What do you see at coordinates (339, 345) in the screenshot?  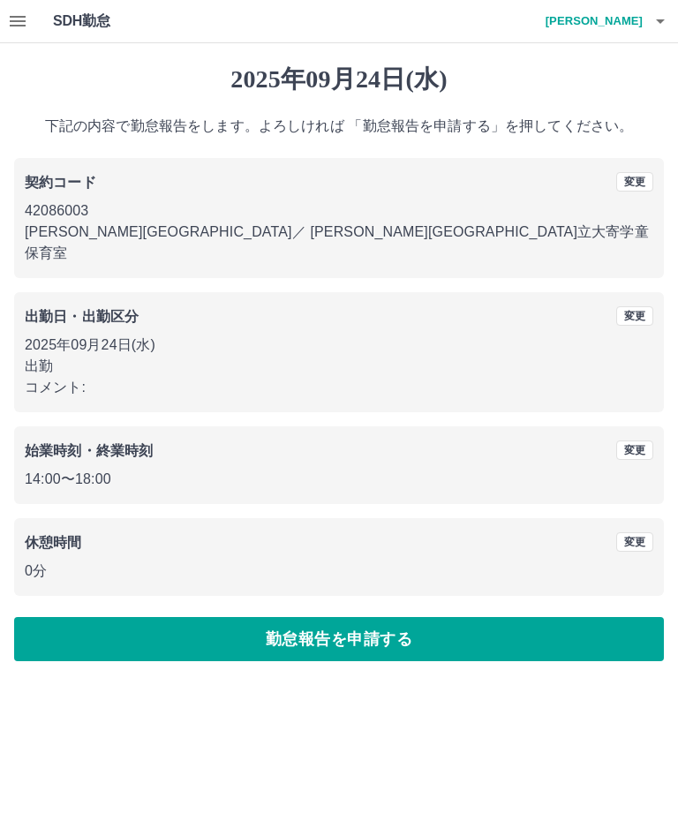 I see `p: 2025年09月24日(水)` at bounding box center [339, 345].